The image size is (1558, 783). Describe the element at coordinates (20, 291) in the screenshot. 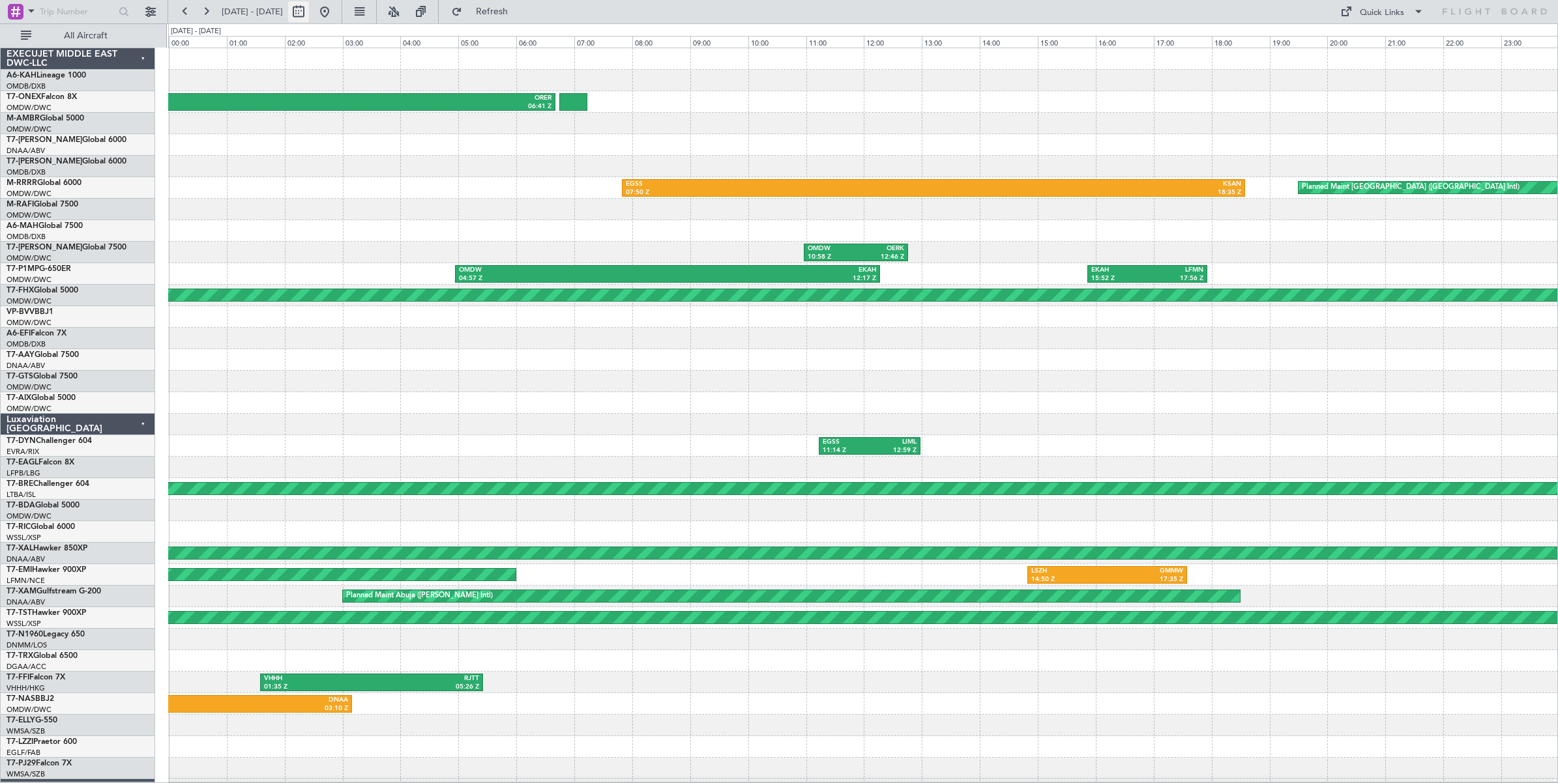

I see `span: T7-FHX` at that location.